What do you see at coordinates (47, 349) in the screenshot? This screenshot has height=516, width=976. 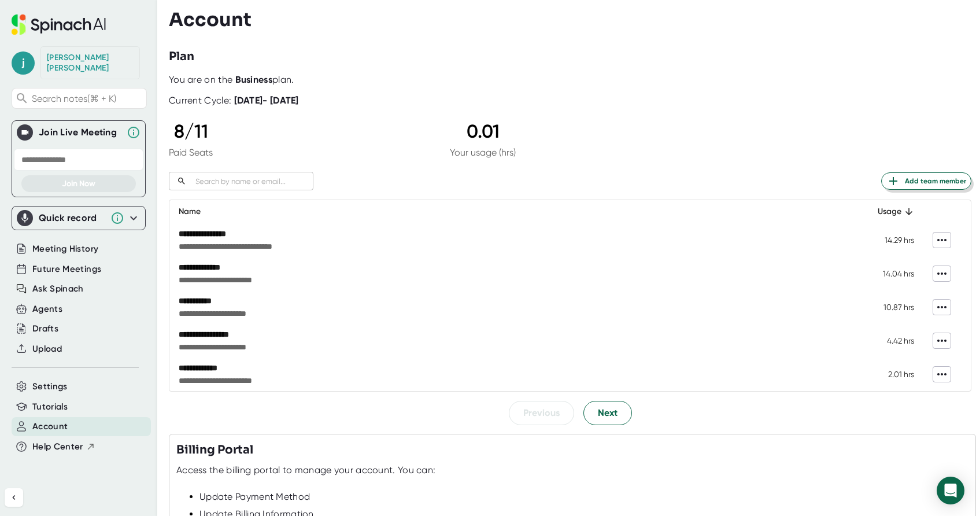 I see `span: Upload` at bounding box center [47, 349].